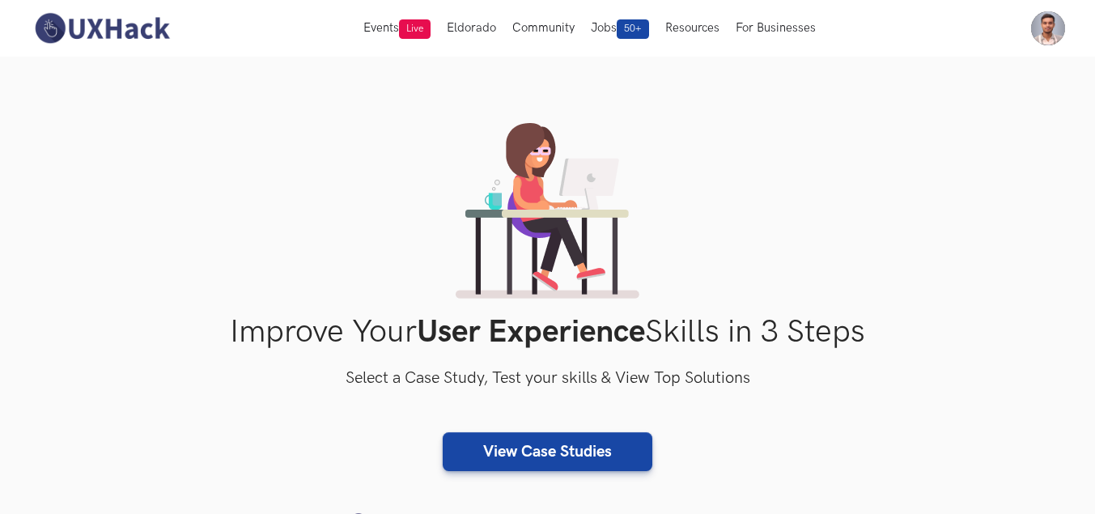 The image size is (1095, 514). Describe the element at coordinates (531, 332) in the screenshot. I see `strong: User Experience` at that location.